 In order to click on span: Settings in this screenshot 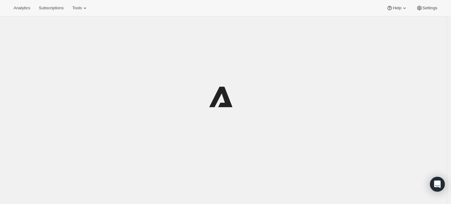, I will do `click(430, 8)`.